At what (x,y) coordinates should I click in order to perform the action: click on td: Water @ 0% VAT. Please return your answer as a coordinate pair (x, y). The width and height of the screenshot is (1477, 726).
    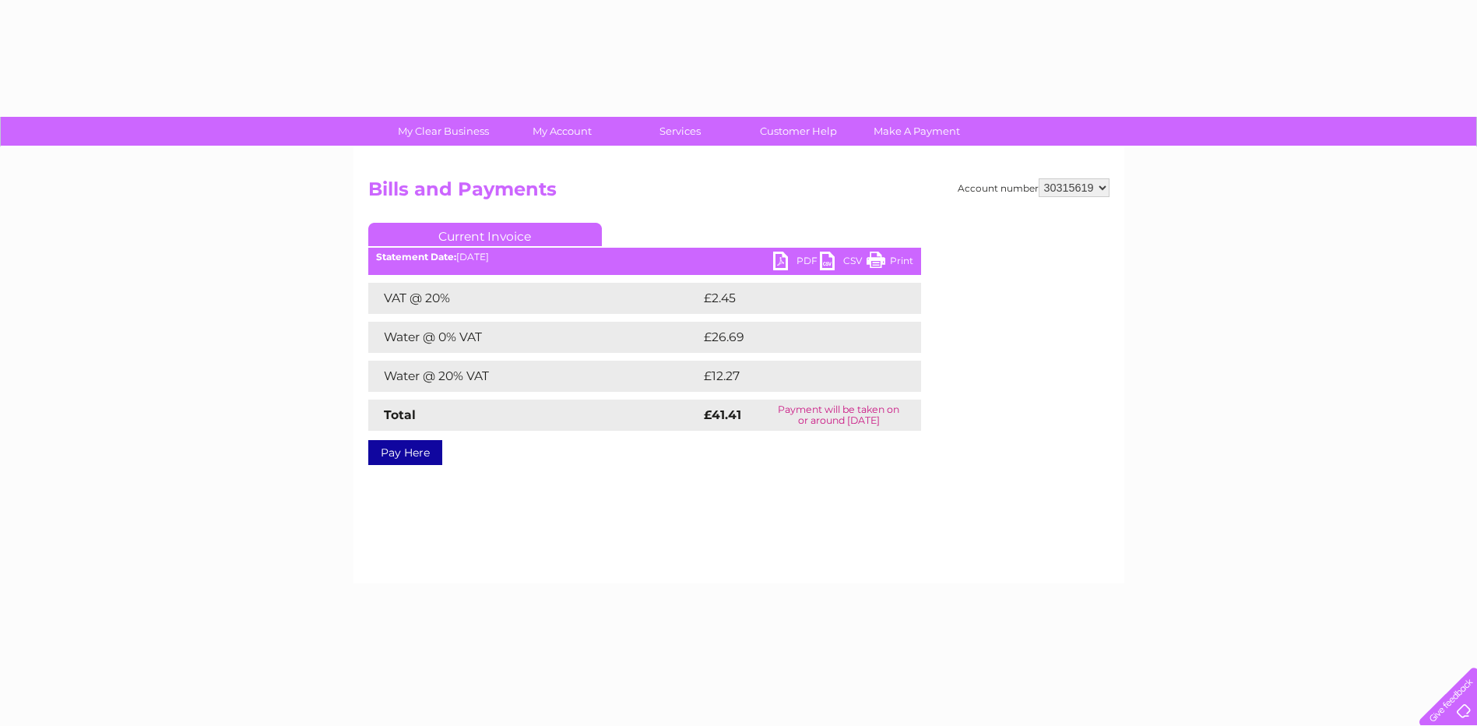
    Looking at the image, I should click on (534, 337).